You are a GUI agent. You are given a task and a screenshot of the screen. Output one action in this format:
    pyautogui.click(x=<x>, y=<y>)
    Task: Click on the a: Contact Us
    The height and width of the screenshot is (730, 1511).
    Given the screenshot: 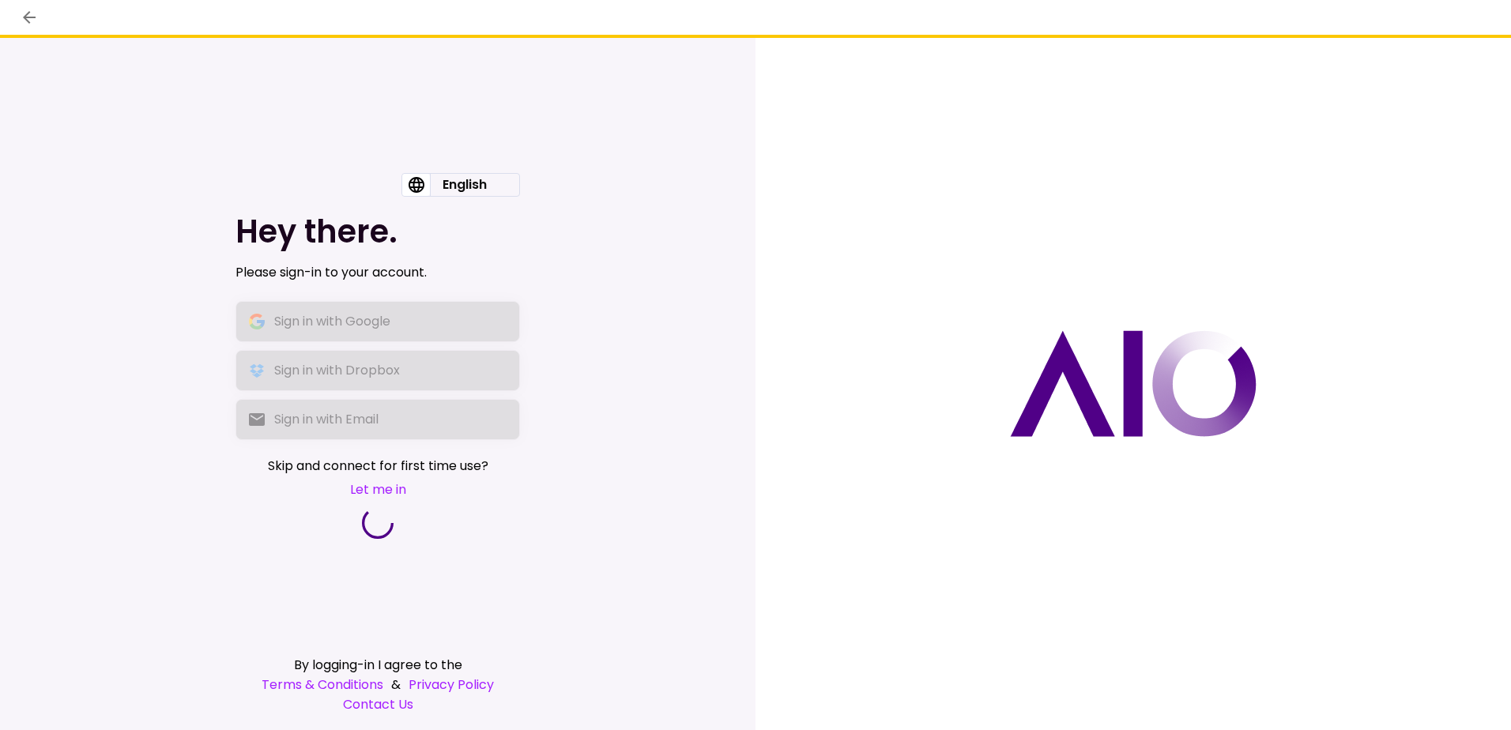 What is the action you would take?
    pyautogui.click(x=378, y=704)
    